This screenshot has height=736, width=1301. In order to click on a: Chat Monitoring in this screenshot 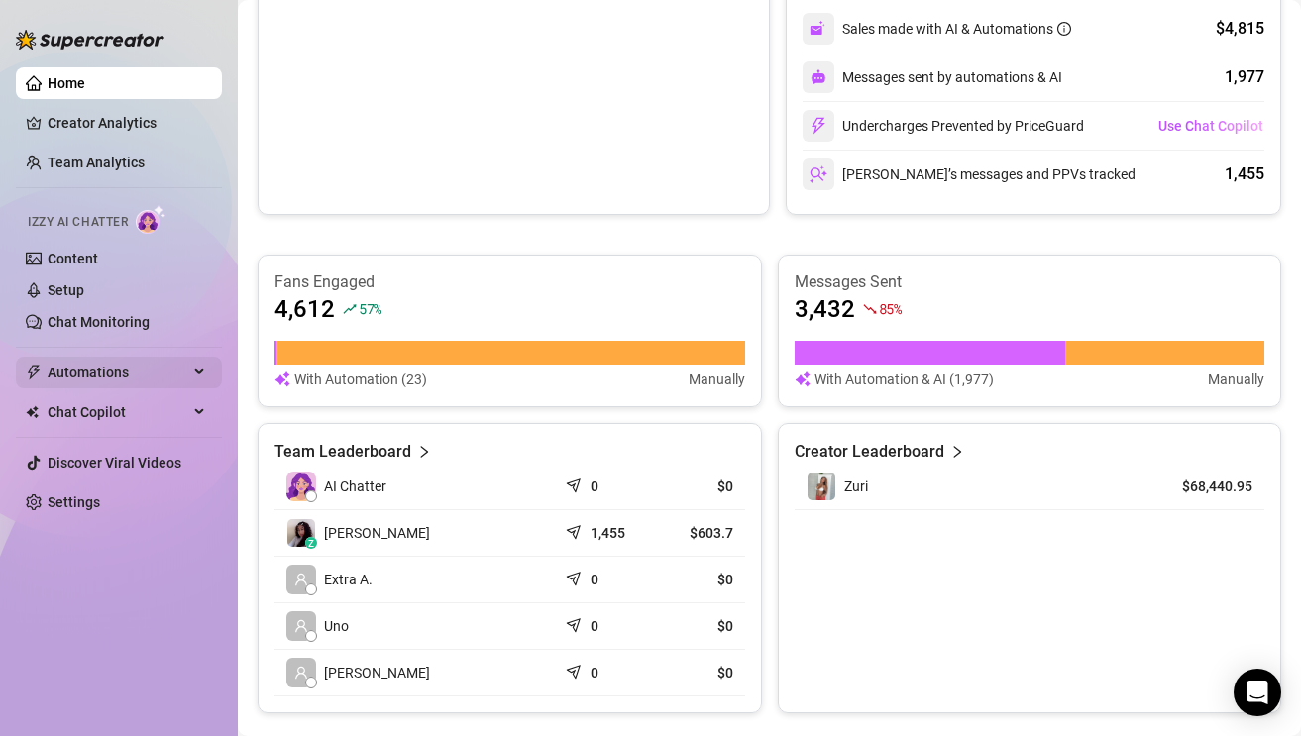, I will do `click(98, 322)`.